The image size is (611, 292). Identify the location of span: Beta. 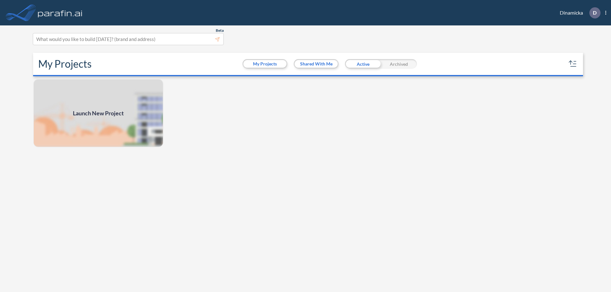
(220, 31).